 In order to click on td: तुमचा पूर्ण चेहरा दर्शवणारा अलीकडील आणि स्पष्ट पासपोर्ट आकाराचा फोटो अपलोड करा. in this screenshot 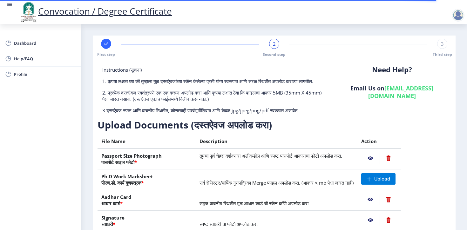, I will do `click(276, 159)`.